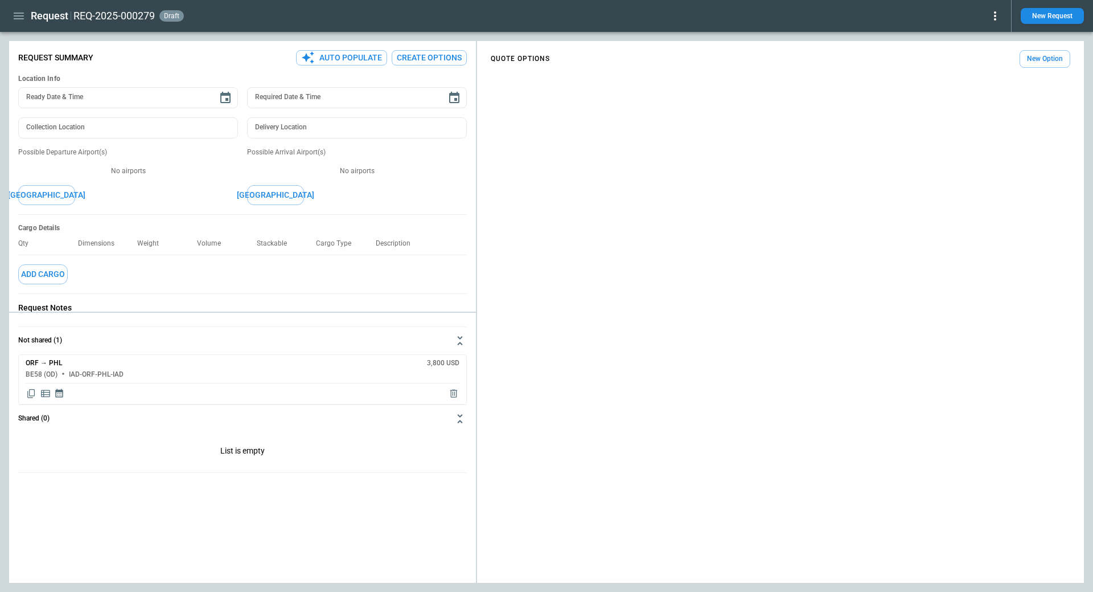 The image size is (1093, 592). I want to click on h6: BE58 (OD), so click(42, 374).